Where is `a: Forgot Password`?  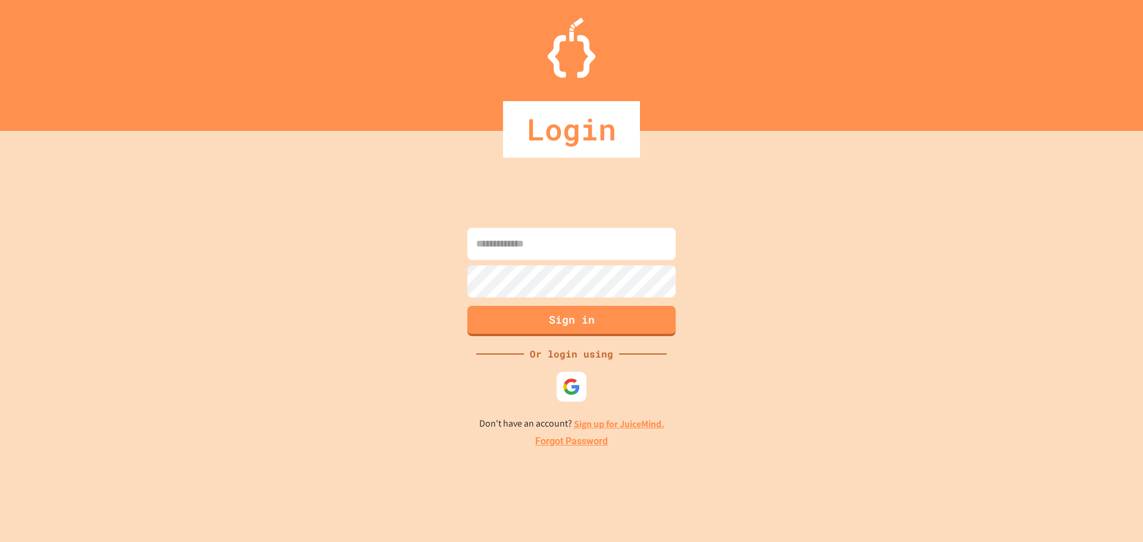 a: Forgot Password is located at coordinates (571, 442).